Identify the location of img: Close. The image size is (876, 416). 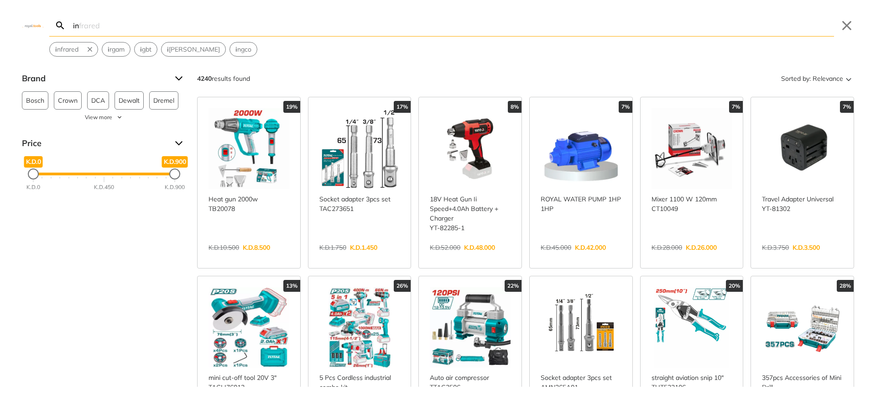
(33, 25).